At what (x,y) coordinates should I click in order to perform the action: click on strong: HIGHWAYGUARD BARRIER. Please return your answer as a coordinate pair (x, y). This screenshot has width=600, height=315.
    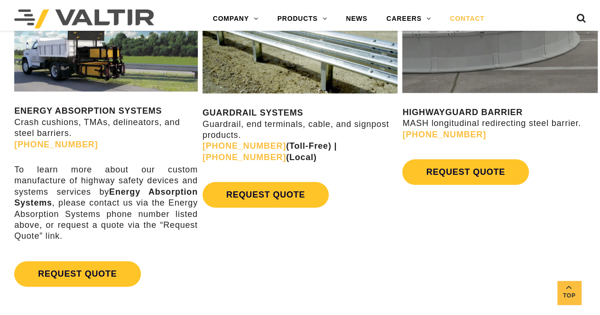
    Looking at the image, I should click on (462, 112).